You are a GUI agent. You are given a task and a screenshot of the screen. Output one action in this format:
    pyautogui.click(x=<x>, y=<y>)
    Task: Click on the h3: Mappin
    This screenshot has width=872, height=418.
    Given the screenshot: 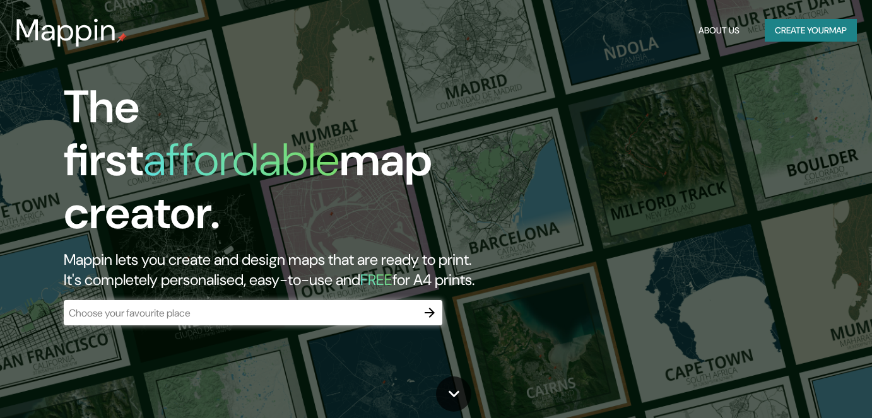 What is the action you would take?
    pyautogui.click(x=66, y=30)
    